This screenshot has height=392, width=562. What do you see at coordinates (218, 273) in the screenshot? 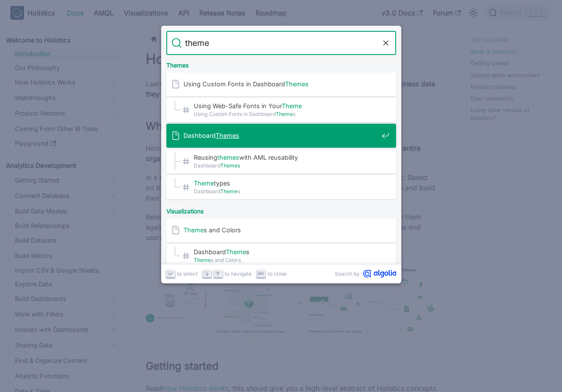
I see `svg: Arrow up` at bounding box center [218, 273].